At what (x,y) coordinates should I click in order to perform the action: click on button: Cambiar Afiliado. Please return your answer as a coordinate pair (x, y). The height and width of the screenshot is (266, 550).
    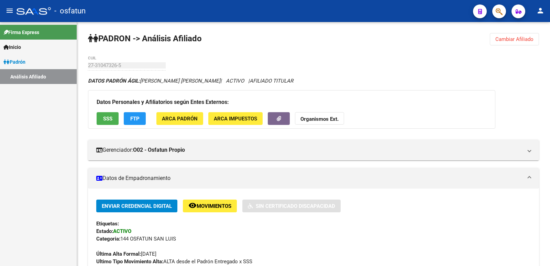
    Looking at the image, I should click on (514, 39).